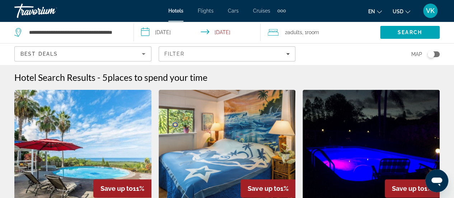 The image size is (454, 198). What do you see at coordinates (310, 32) in the screenshot?
I see `span: , 1` at bounding box center [310, 32].